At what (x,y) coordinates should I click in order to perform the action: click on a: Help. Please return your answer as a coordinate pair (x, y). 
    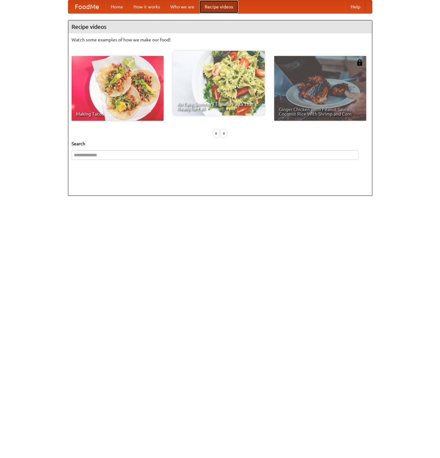
    Looking at the image, I should click on (356, 7).